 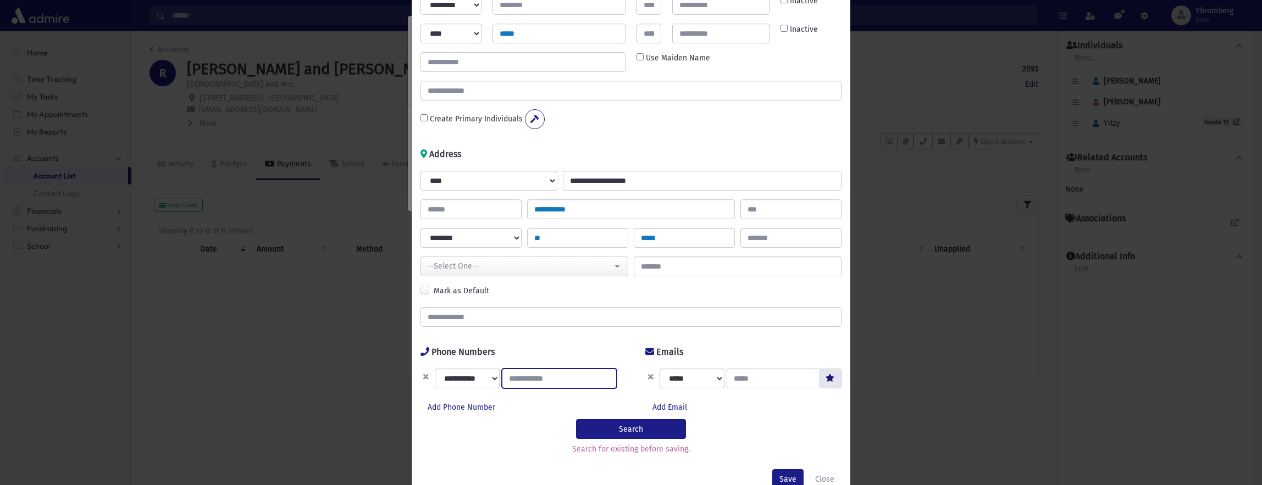 I want to click on label: Use Maiden Name, so click(x=678, y=58).